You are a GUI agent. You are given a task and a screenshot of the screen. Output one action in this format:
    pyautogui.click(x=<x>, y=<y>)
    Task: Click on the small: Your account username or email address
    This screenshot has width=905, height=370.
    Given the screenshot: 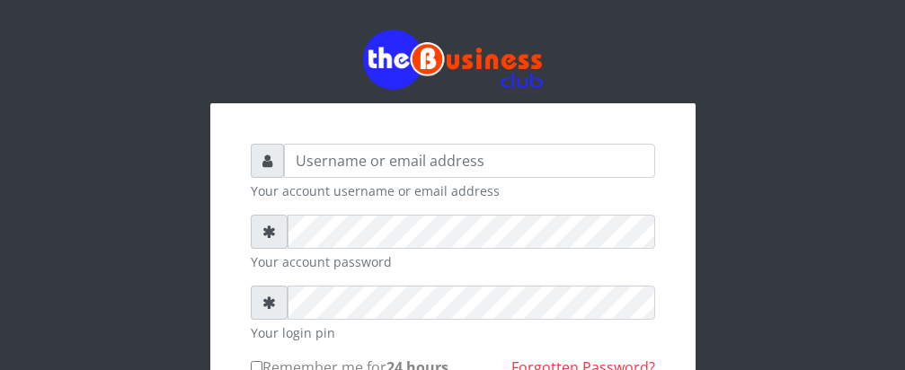 What is the action you would take?
    pyautogui.click(x=453, y=191)
    